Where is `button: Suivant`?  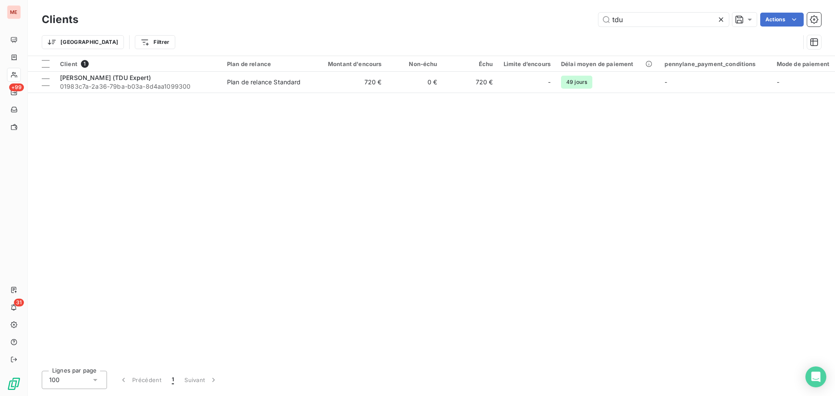 button: Suivant is located at coordinates (201, 380).